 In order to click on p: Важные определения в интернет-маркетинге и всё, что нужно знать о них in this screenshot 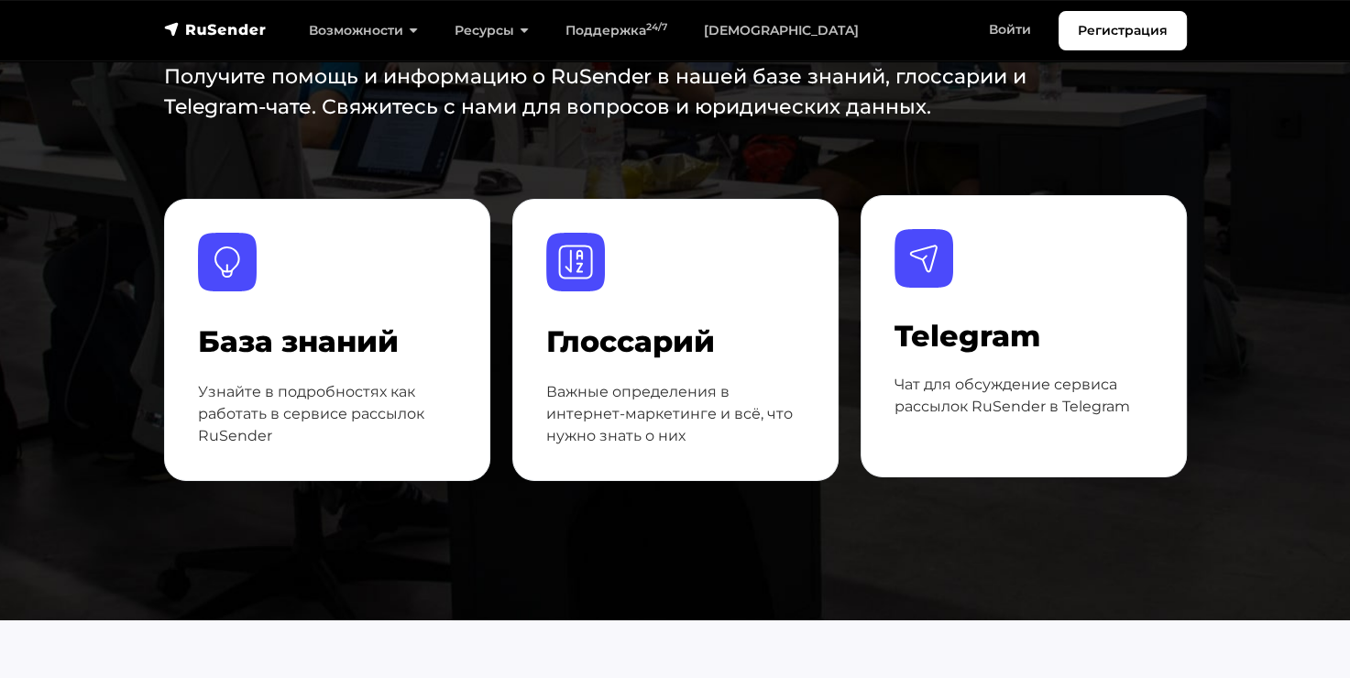, I will do `click(675, 414)`.